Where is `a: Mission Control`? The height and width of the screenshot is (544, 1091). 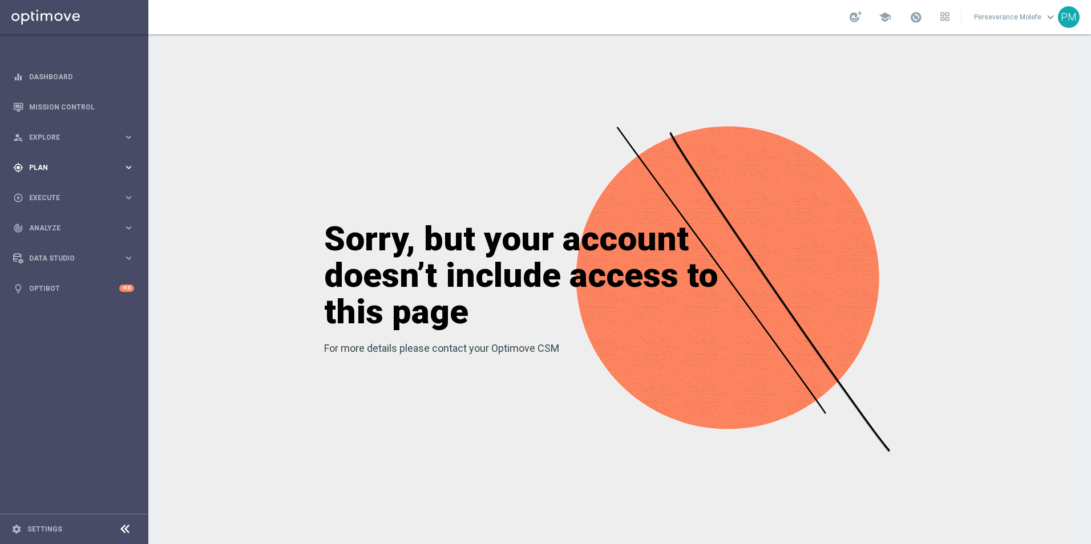 a: Mission Control is located at coordinates (82, 107).